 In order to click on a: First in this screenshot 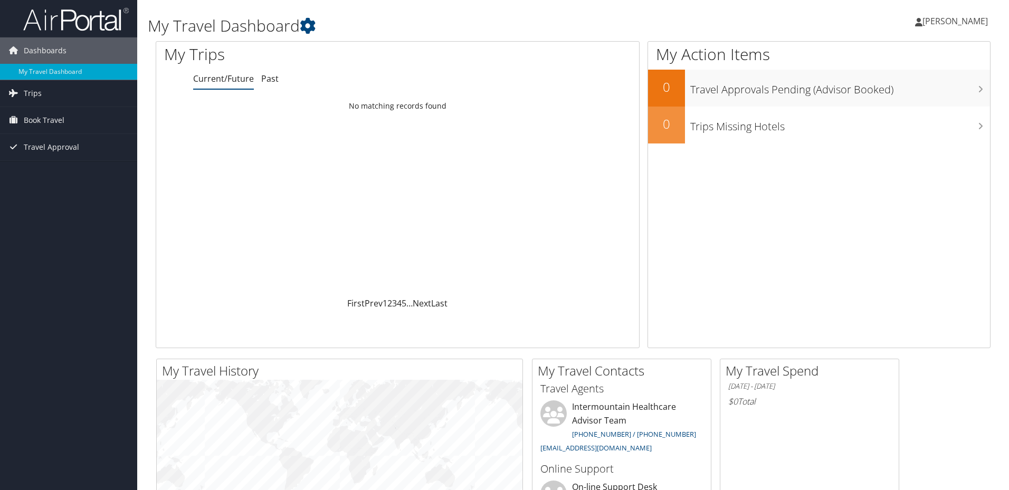, I will do `click(356, 303)`.